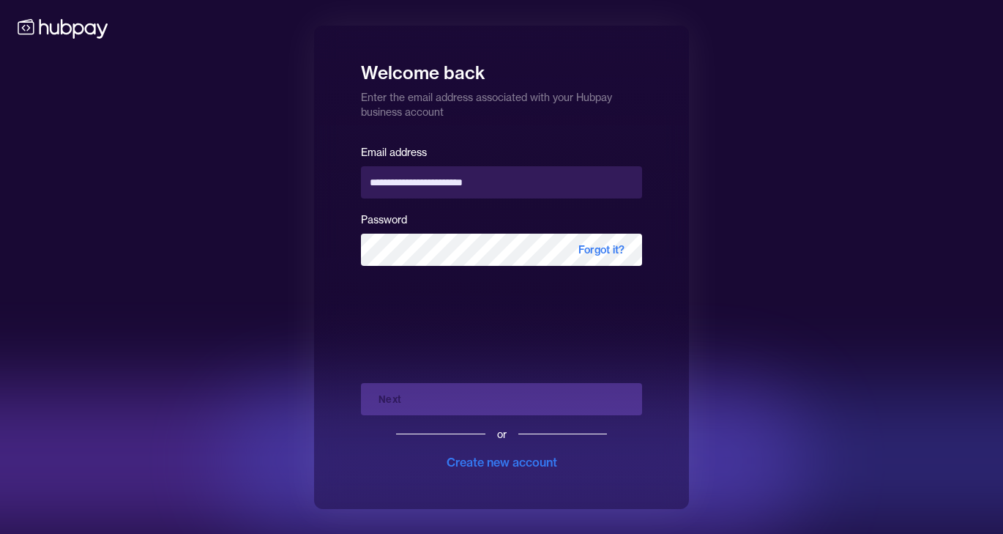 This screenshot has width=1003, height=534. I want to click on div: or, so click(502, 434).